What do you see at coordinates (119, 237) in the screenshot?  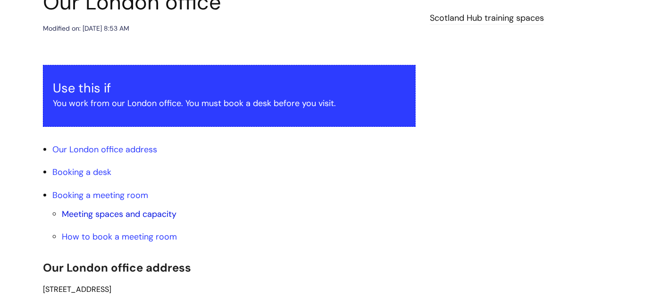 I see `a: How to book a meeting room` at bounding box center [119, 237].